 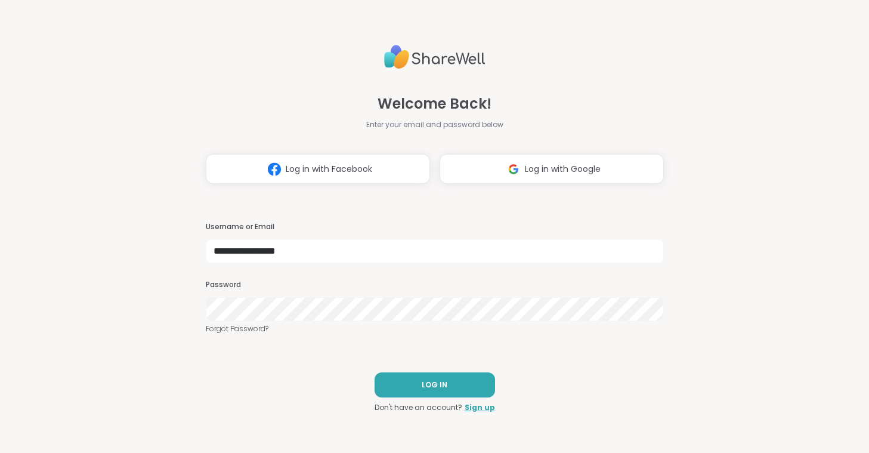 What do you see at coordinates (435, 329) in the screenshot?
I see `a: Forgot Password?` at bounding box center [435, 329].